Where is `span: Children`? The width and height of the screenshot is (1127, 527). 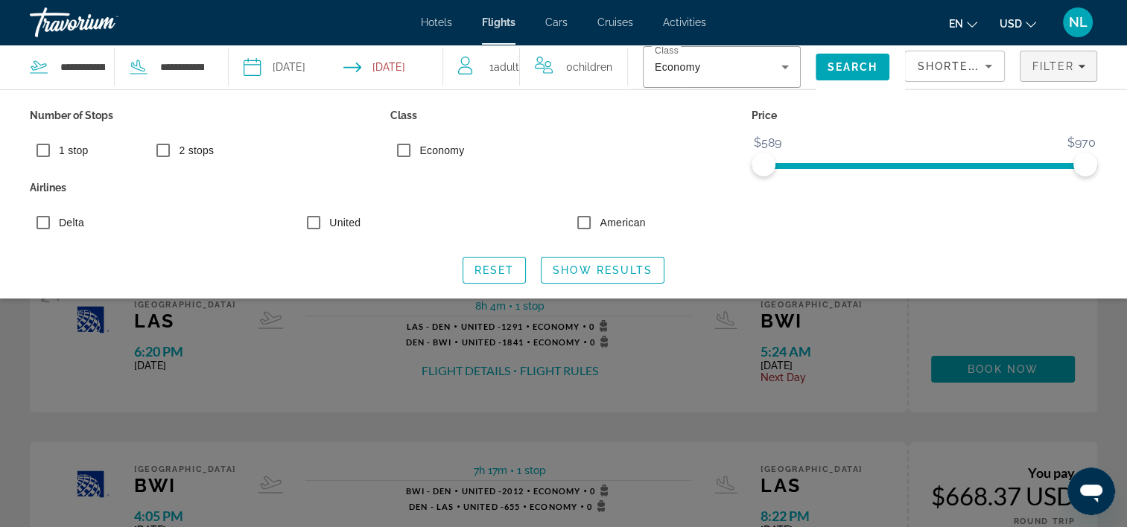 span: Children is located at coordinates (592, 67).